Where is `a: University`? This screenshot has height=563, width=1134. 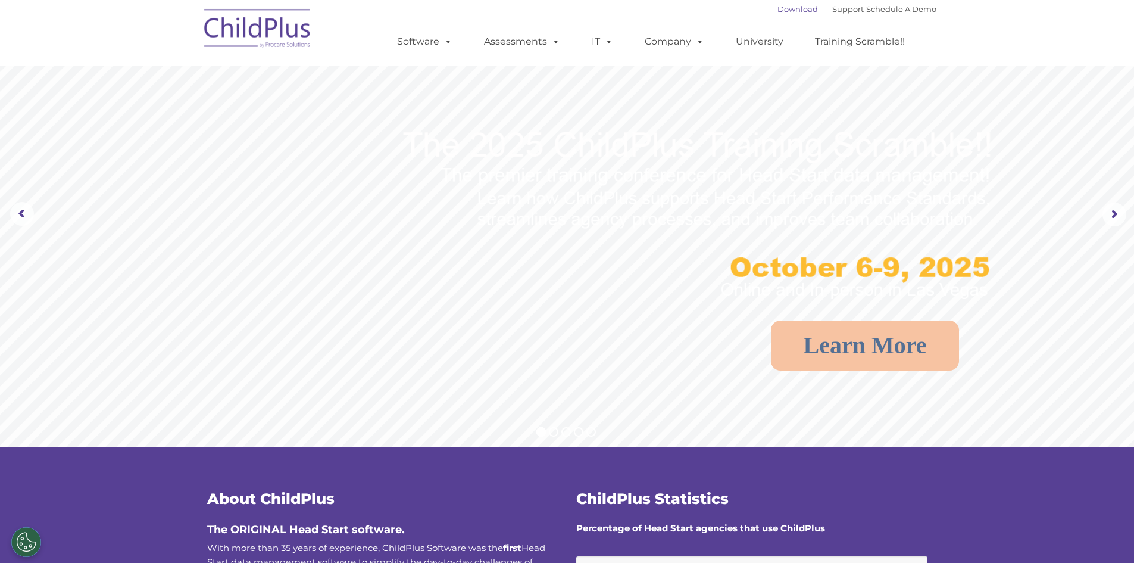 a: University is located at coordinates (760, 42).